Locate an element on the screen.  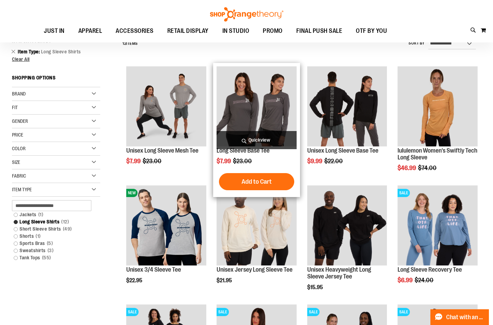
a: Product image for Unisex Long Sleeve Base Tee is located at coordinates (347, 107).